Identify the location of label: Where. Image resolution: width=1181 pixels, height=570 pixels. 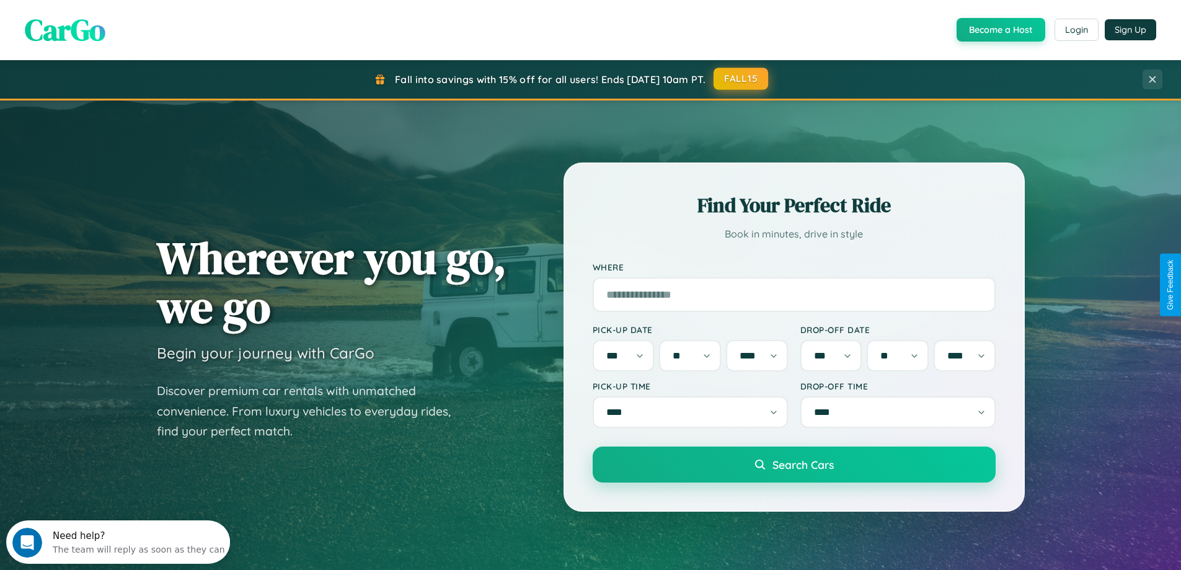
(794, 267).